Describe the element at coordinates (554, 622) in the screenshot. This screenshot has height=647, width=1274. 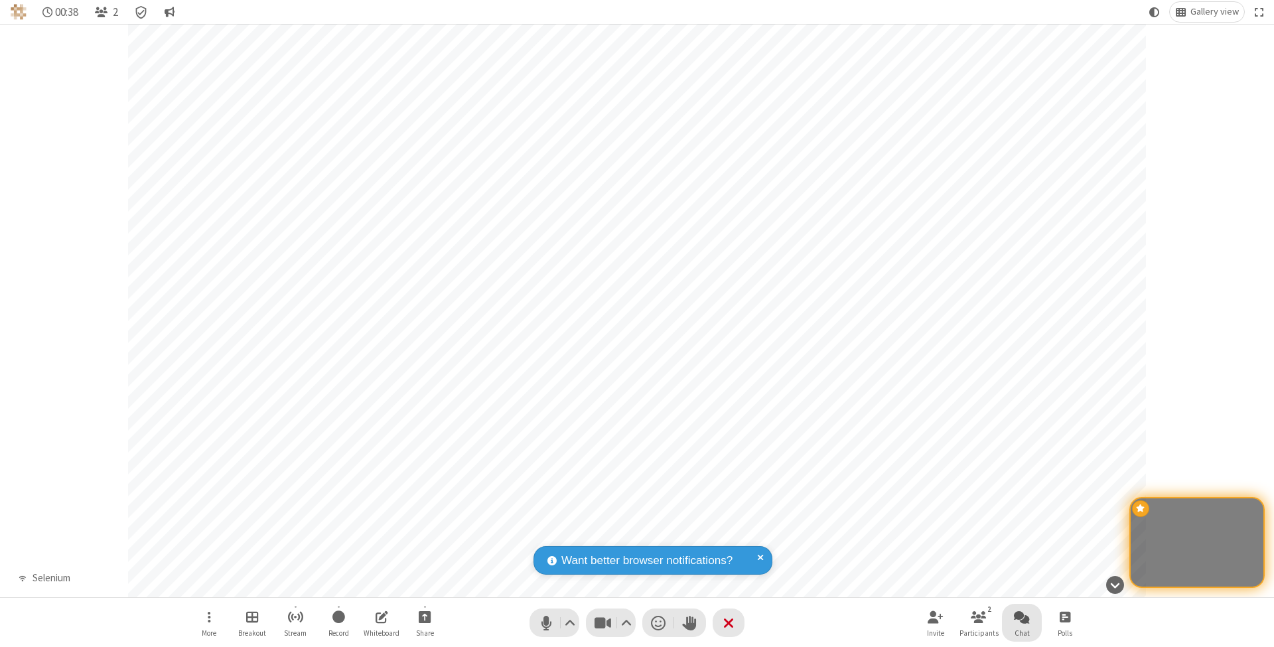
I see `button: Mute (⌘+Shift+A)` at that location.